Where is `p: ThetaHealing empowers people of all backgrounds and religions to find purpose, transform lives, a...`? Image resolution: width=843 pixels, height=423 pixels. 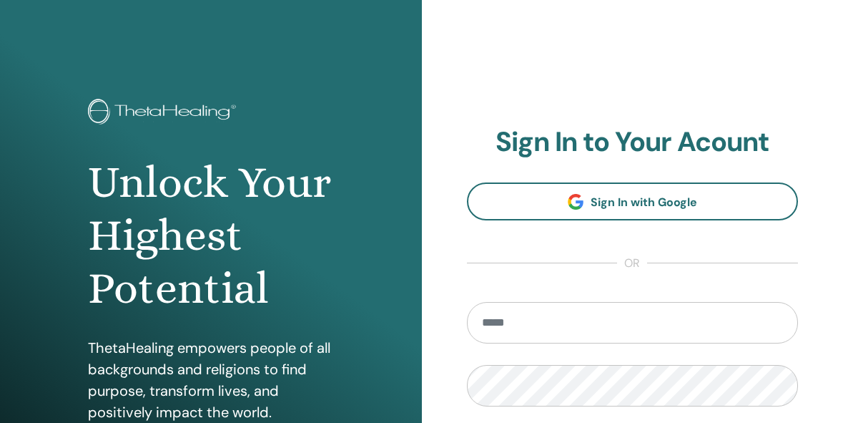 p: ThetaHealing empowers people of all backgrounds and religions to find purpose, transform lives, a... is located at coordinates (210, 380).